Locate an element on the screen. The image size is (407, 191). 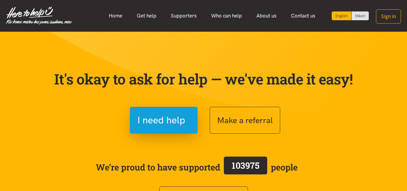
a: Switch to Te Reo Māori is located at coordinates (360, 16).